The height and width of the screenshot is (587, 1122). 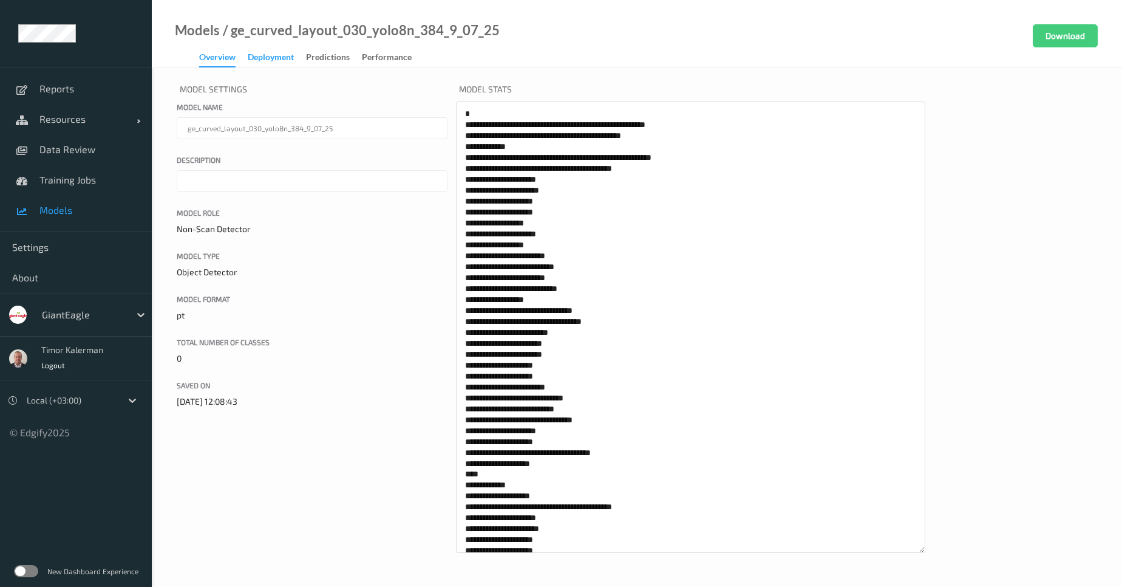 I want to click on button: Download, so click(x=1065, y=36).